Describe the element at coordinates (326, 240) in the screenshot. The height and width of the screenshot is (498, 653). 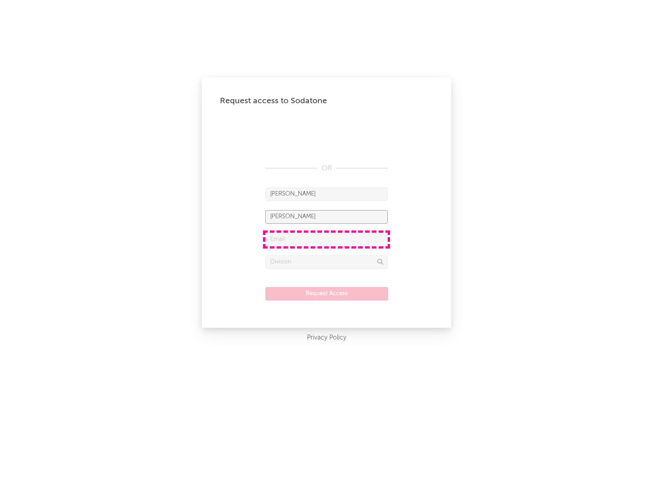
I see `input: Email` at that location.